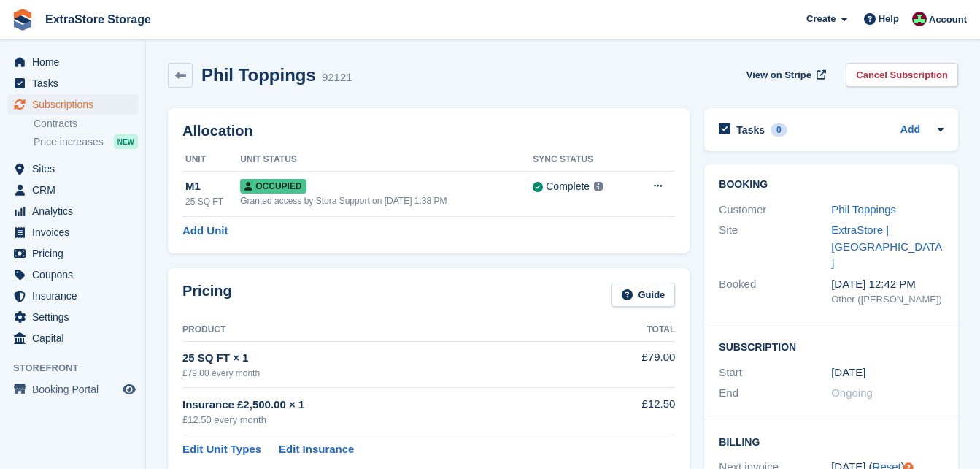  What do you see at coordinates (831, 185) in the screenshot?
I see `h2: Booking` at bounding box center [831, 185].